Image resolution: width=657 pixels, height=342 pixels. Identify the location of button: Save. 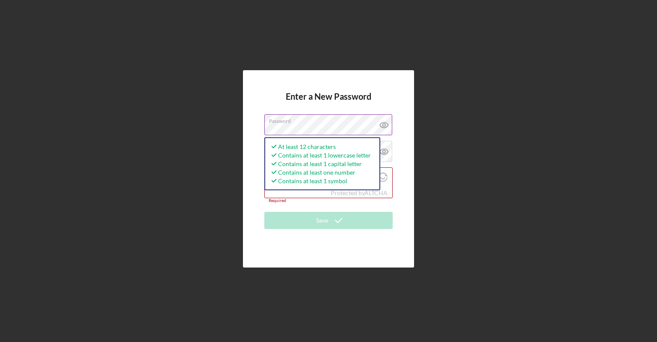
(329, 220).